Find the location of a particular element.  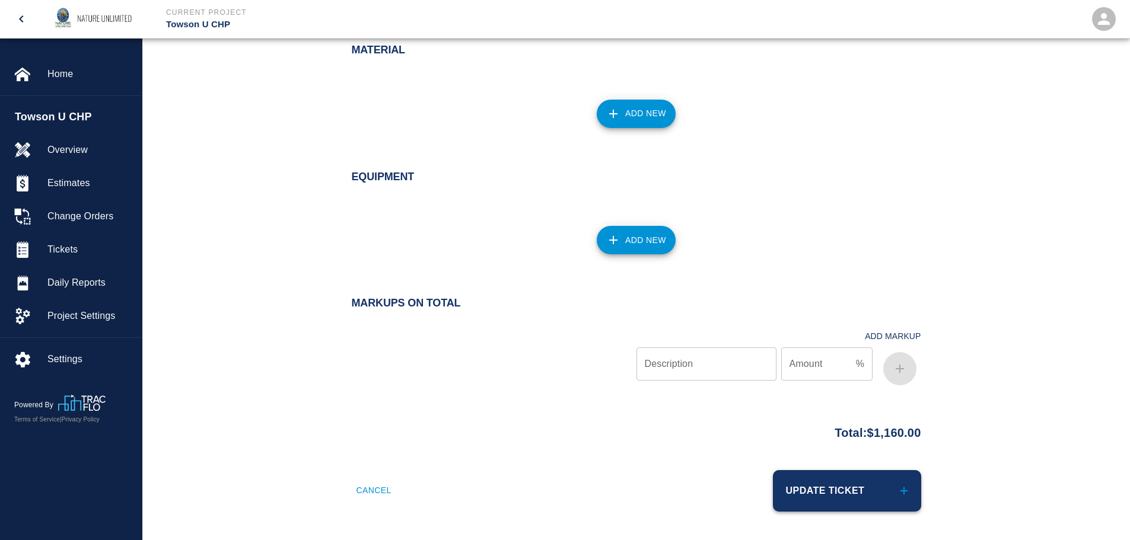

img: Nature Unlimited is located at coordinates (96, 19).